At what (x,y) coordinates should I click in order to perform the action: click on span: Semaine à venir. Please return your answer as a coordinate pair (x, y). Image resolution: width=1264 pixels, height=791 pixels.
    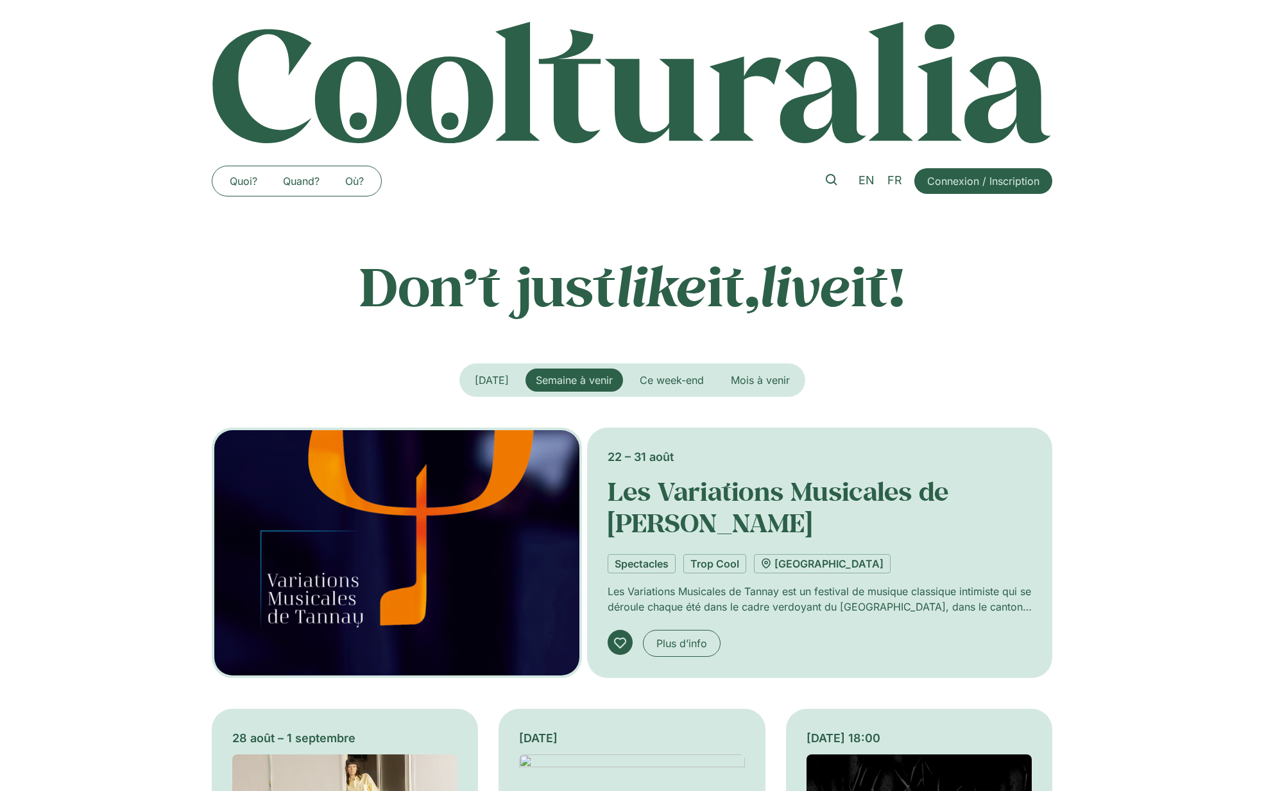
    Looking at the image, I should click on (574, 380).